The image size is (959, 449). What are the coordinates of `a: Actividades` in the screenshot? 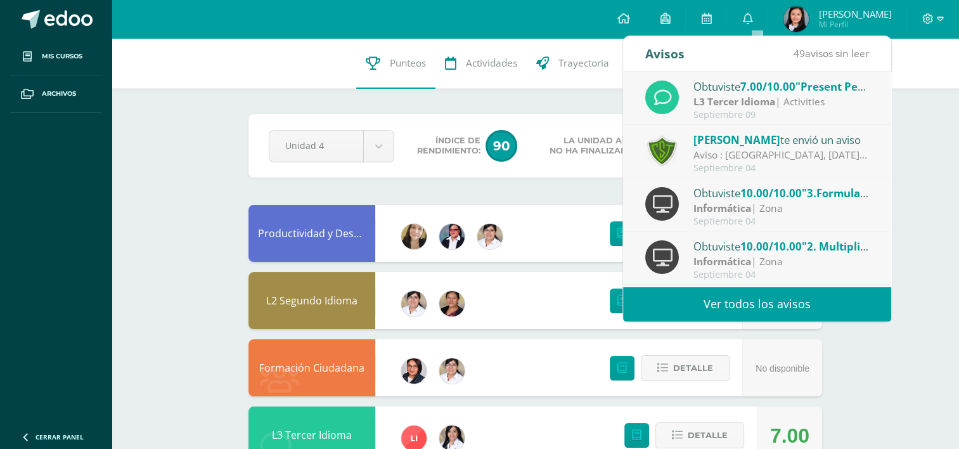 It's located at (481, 63).